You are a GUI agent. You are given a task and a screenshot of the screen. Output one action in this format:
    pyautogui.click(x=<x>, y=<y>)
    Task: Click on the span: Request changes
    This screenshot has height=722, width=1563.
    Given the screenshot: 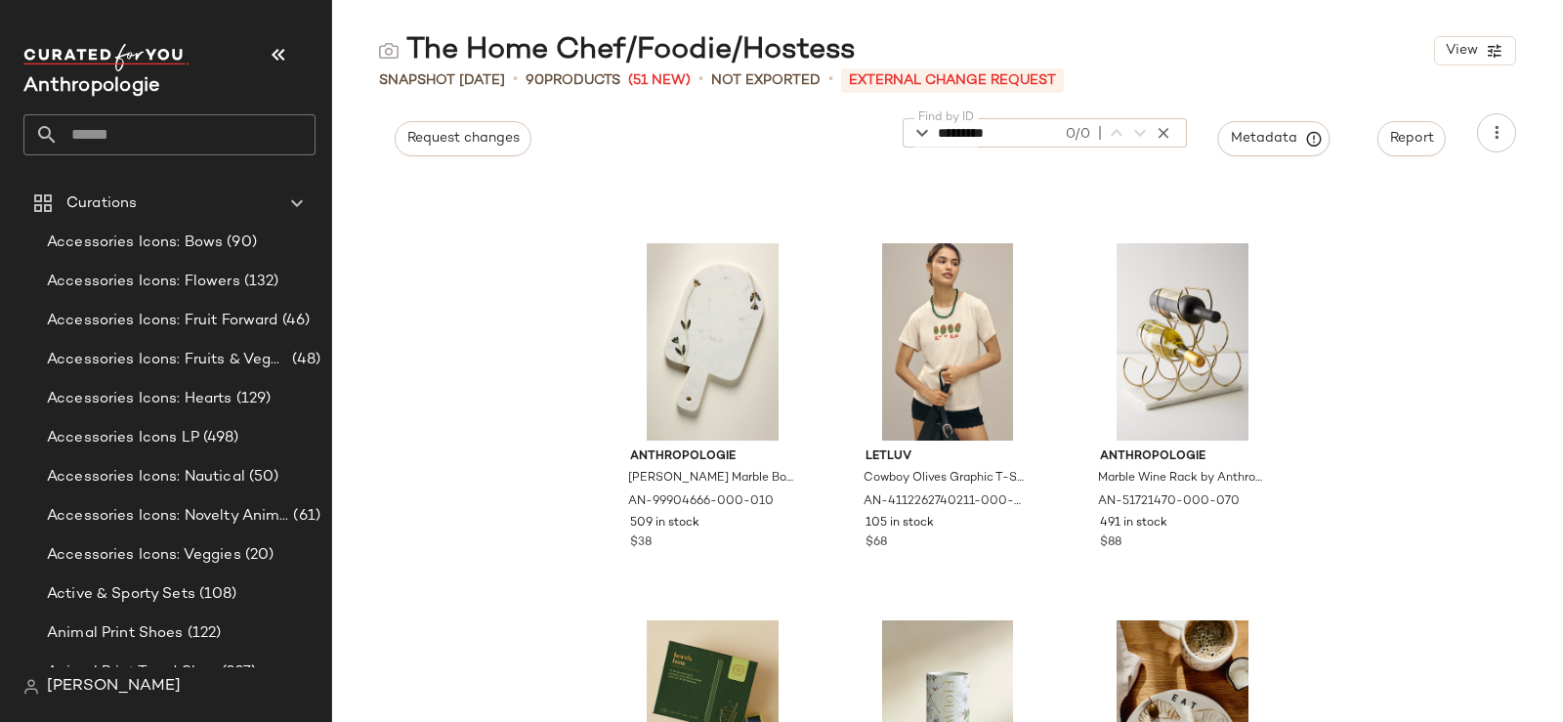 What is the action you would take?
    pyautogui.click(x=463, y=139)
    